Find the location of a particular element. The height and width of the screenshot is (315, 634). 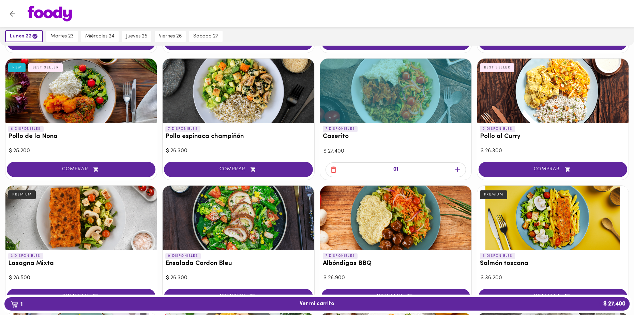

h3: Lasagna Mixta is located at coordinates (81, 264).